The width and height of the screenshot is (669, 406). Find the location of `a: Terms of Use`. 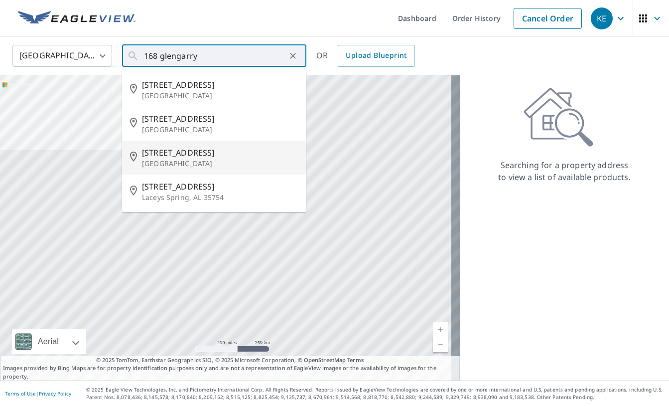

a: Terms of Use is located at coordinates (20, 393).